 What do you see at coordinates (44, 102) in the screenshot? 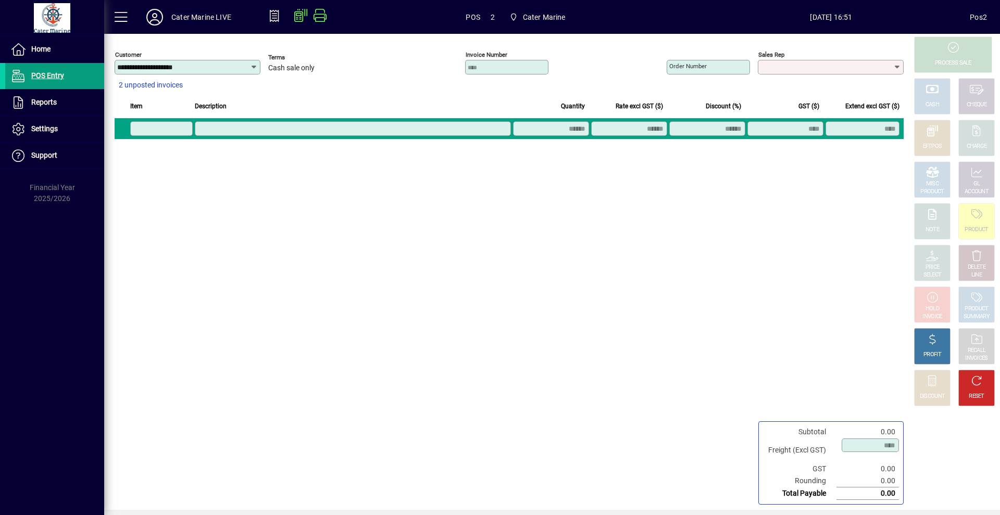
I see `span: Reports` at bounding box center [44, 102].